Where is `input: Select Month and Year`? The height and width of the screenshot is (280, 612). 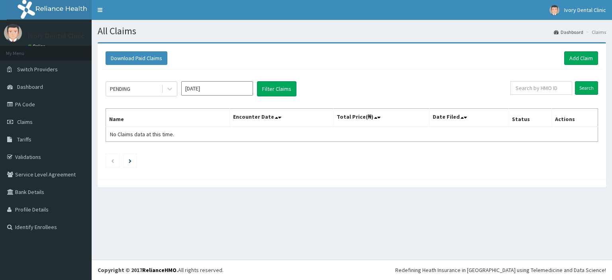
input: Select Month and Year is located at coordinates (217, 88).